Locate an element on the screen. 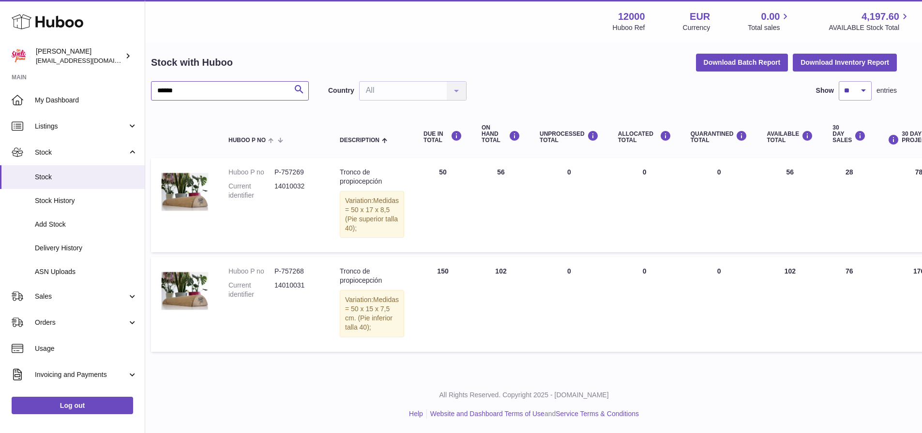  span: ASN Uploads is located at coordinates (86, 272).